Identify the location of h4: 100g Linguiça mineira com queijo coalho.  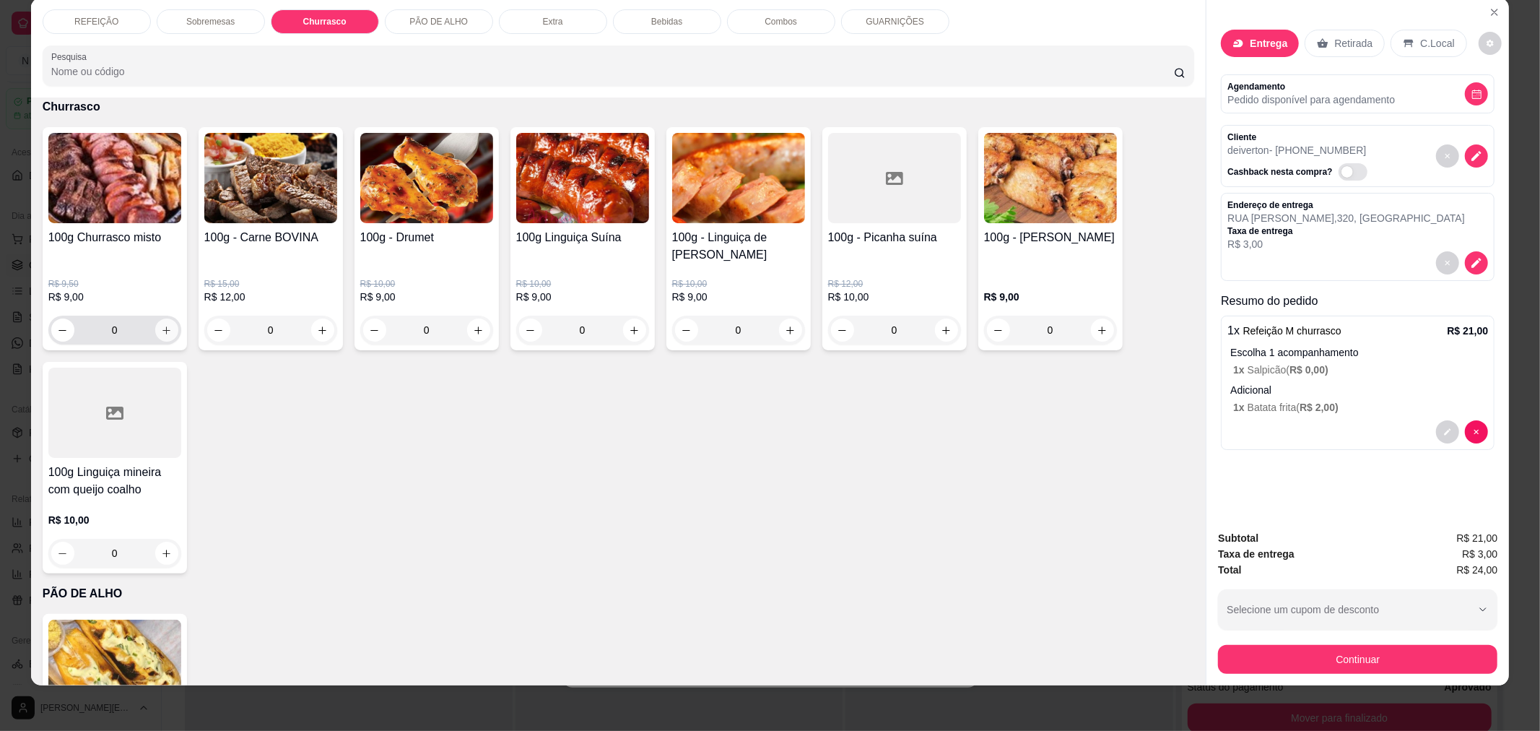
(115, 481).